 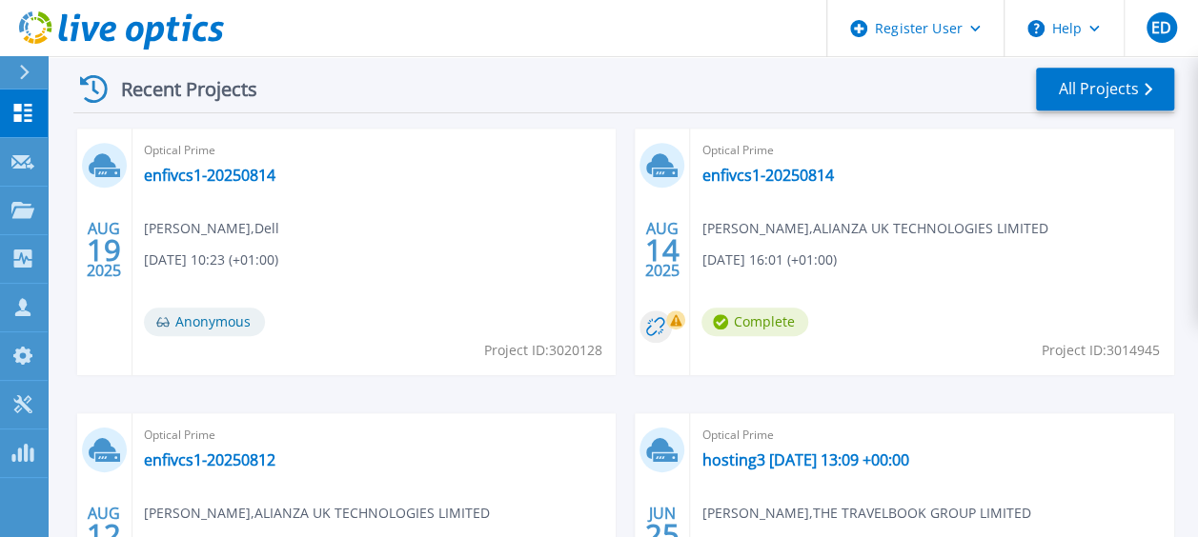 I want to click on span: ED, so click(x=1161, y=28).